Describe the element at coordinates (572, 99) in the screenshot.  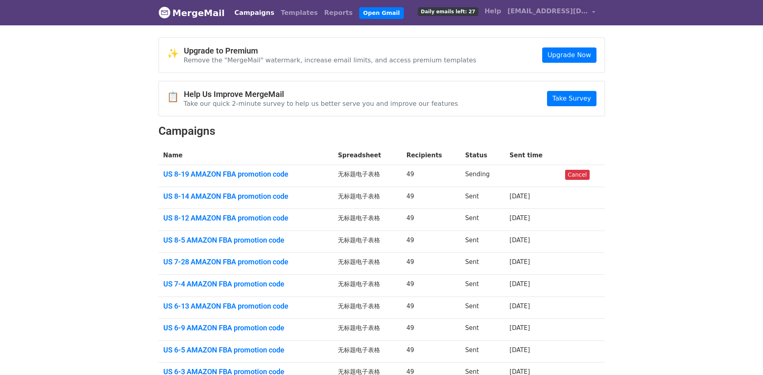
I see `a: Take Survey` at that location.